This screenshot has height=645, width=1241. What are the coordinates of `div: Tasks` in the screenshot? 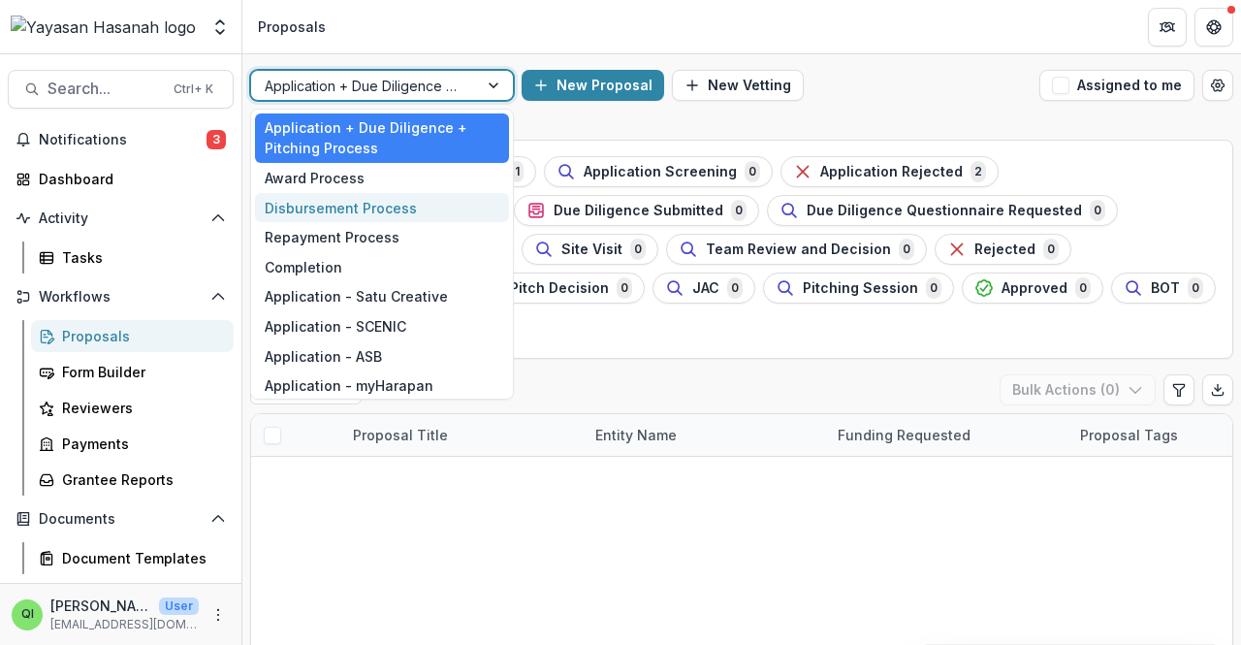 It's located at (140, 257).